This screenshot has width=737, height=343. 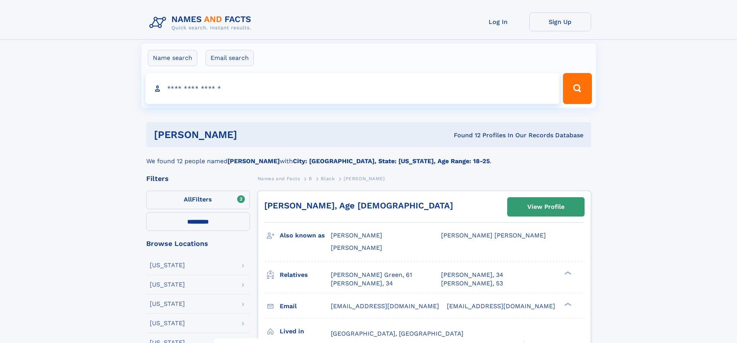 What do you see at coordinates (577, 89) in the screenshot?
I see `button: Search Button` at bounding box center [577, 89].